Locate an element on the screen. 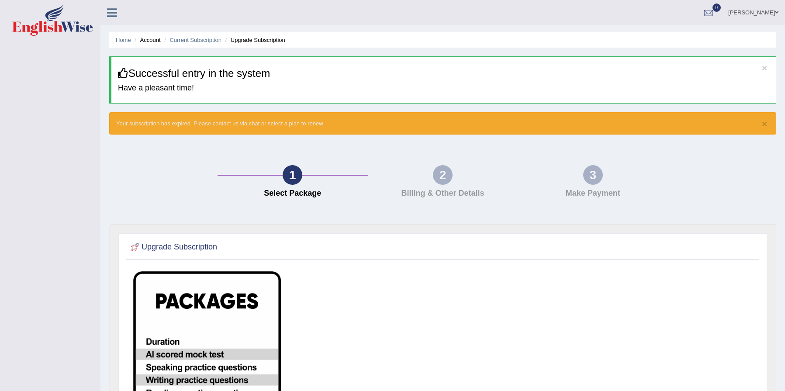 The width and height of the screenshot is (785, 391). h4: Select Package is located at coordinates (293, 194).